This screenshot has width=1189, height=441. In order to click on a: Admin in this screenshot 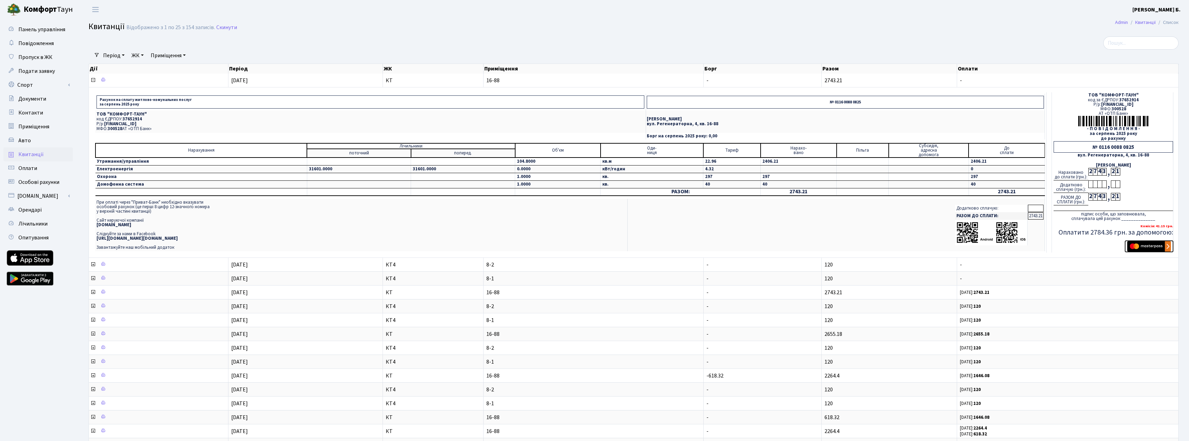, I will do `click(1121, 22)`.